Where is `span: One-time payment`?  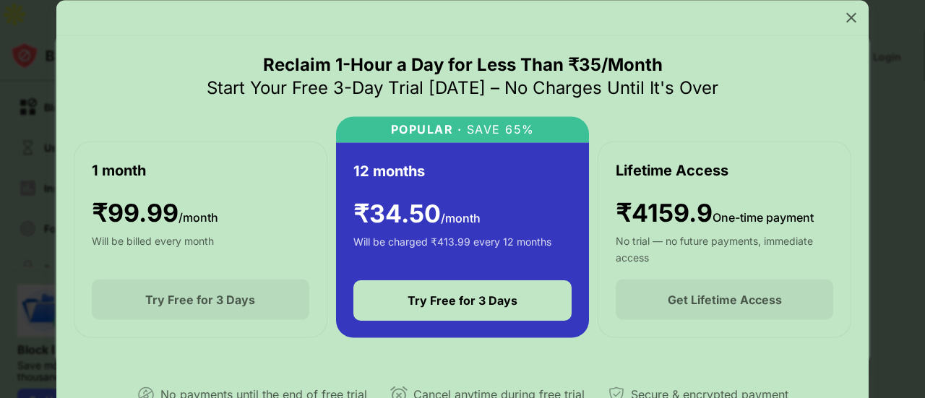 span: One-time payment is located at coordinates (763, 217).